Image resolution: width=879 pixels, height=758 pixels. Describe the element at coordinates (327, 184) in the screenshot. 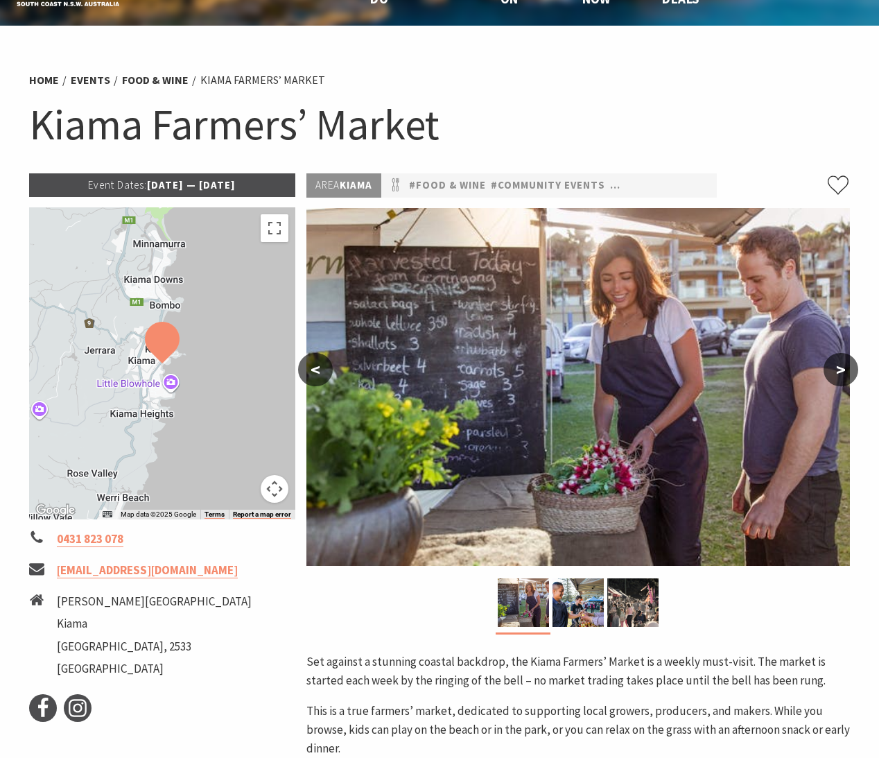

I see `span: Area` at that location.